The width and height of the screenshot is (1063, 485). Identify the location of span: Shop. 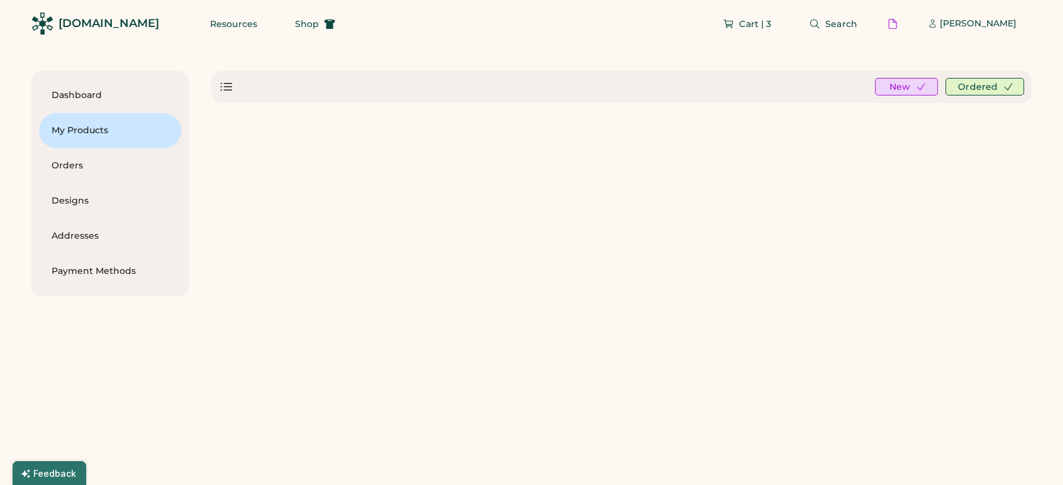
(307, 24).